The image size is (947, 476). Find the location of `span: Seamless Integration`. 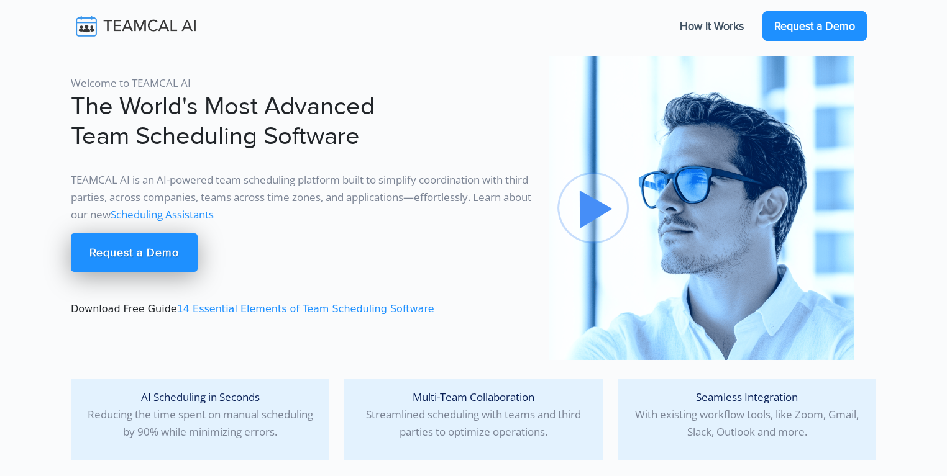

span: Seamless Integration is located at coordinates (747, 397).